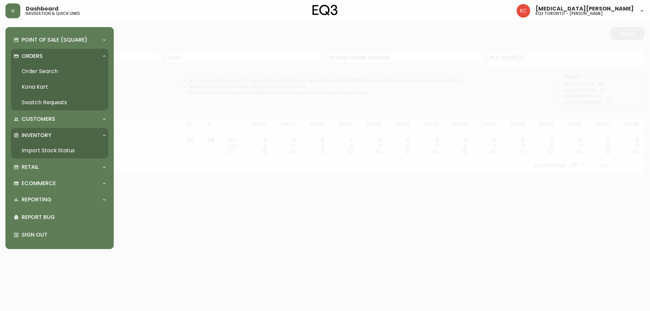  Describe the element at coordinates (60, 151) in the screenshot. I see `a: Import Stock Status` at that location.